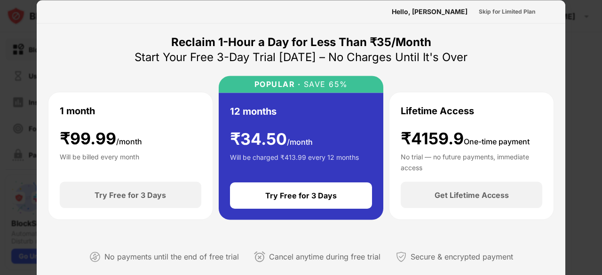 The image size is (602, 275). Describe the element at coordinates (461, 257) in the screenshot. I see `div: Secure & encrypted payment` at that location.